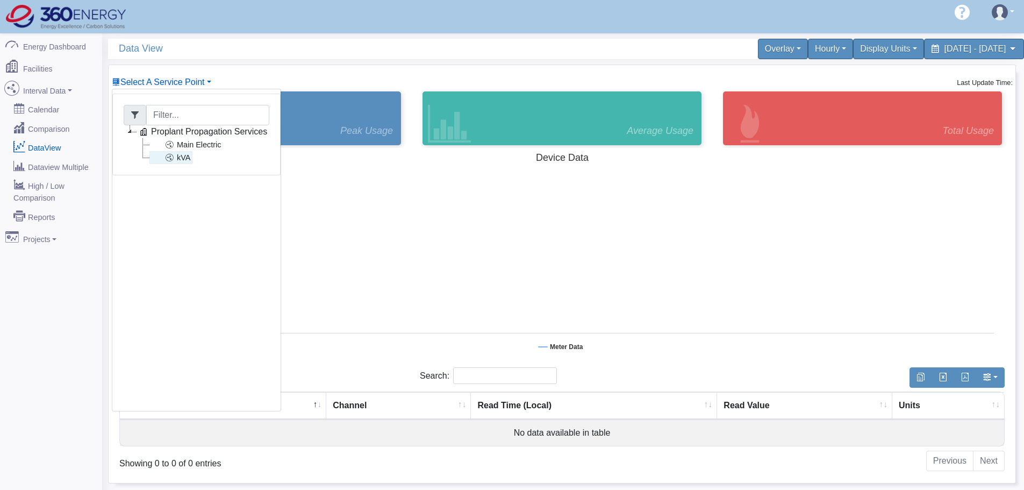 The image size is (1024, 490). I want to click on a: Proplant Propagation Services, so click(203, 132).